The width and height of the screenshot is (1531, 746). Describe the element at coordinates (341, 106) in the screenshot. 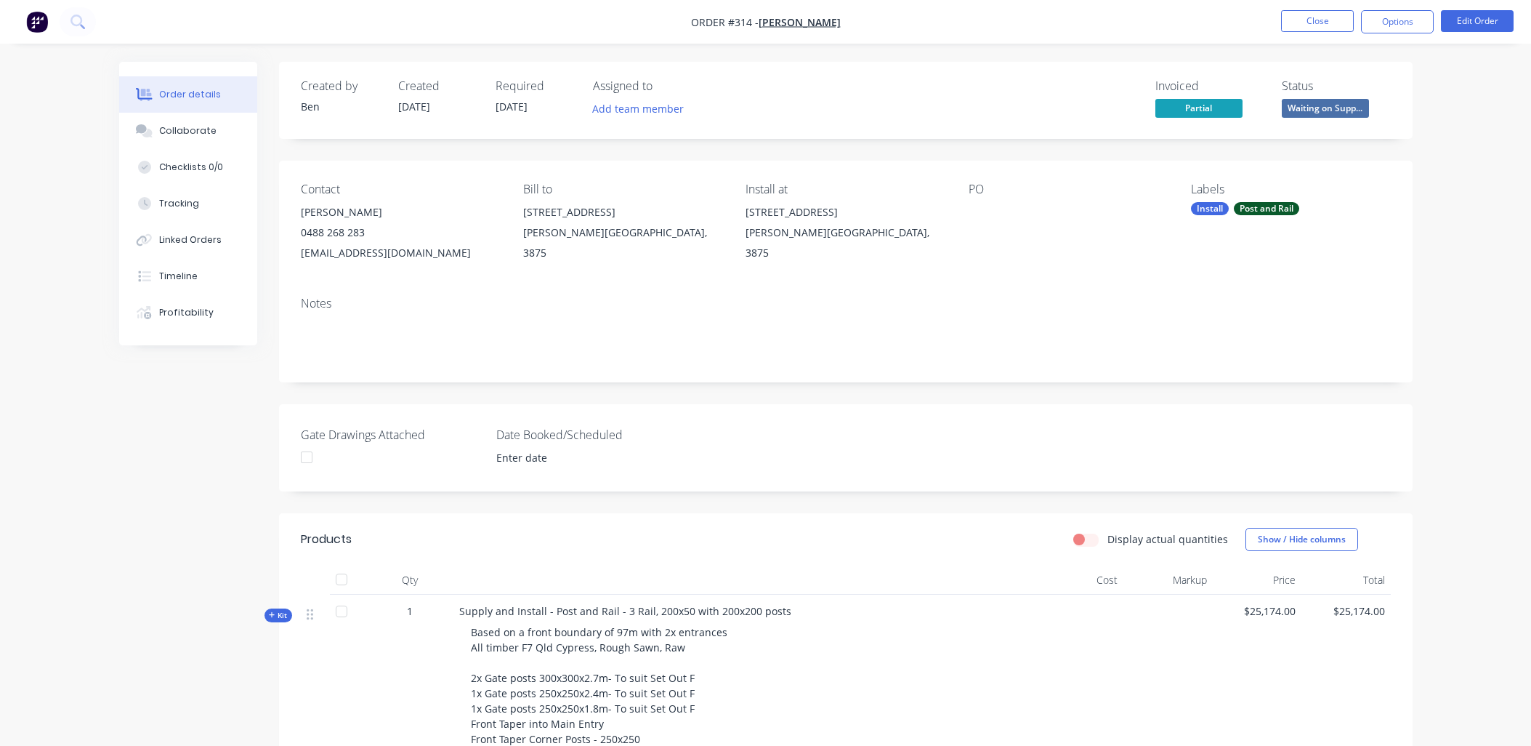

I see `div: Ben` at that location.